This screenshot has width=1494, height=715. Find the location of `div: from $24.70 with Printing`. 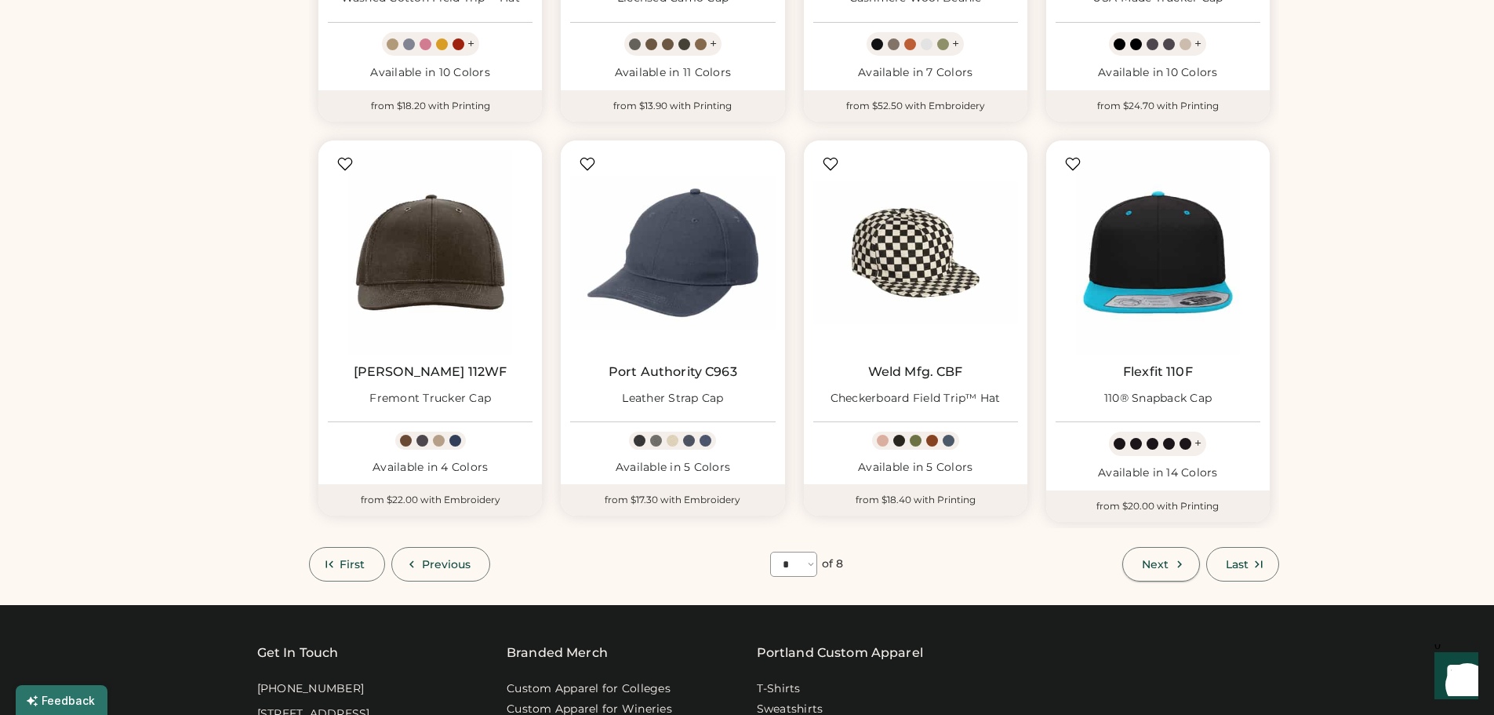

div: from $24.70 with Printing is located at coordinates (1158, 106).